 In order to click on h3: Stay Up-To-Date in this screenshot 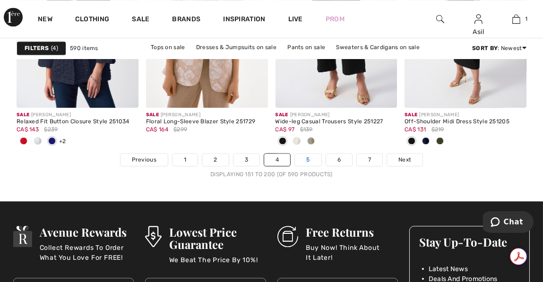, I will do `click(469, 242)`.